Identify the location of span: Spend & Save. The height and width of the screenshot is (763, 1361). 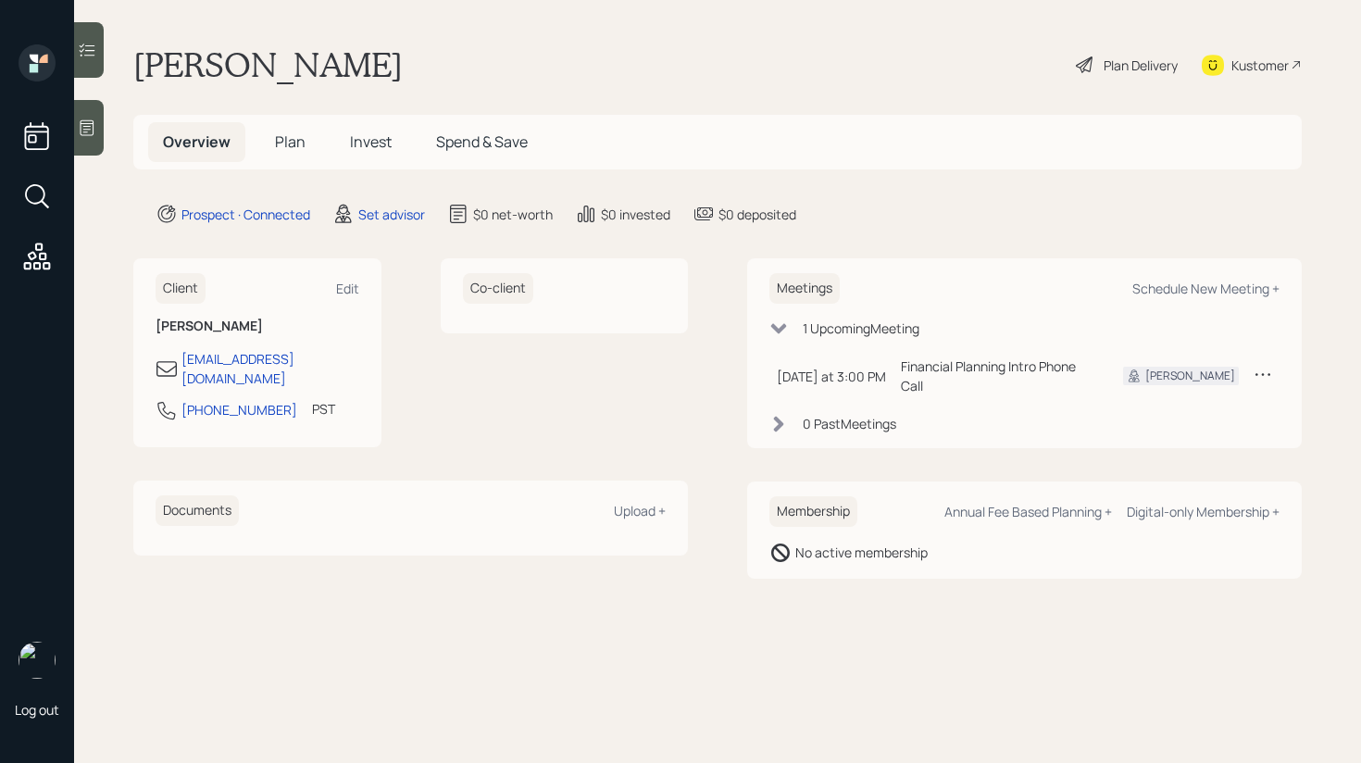
(481, 142).